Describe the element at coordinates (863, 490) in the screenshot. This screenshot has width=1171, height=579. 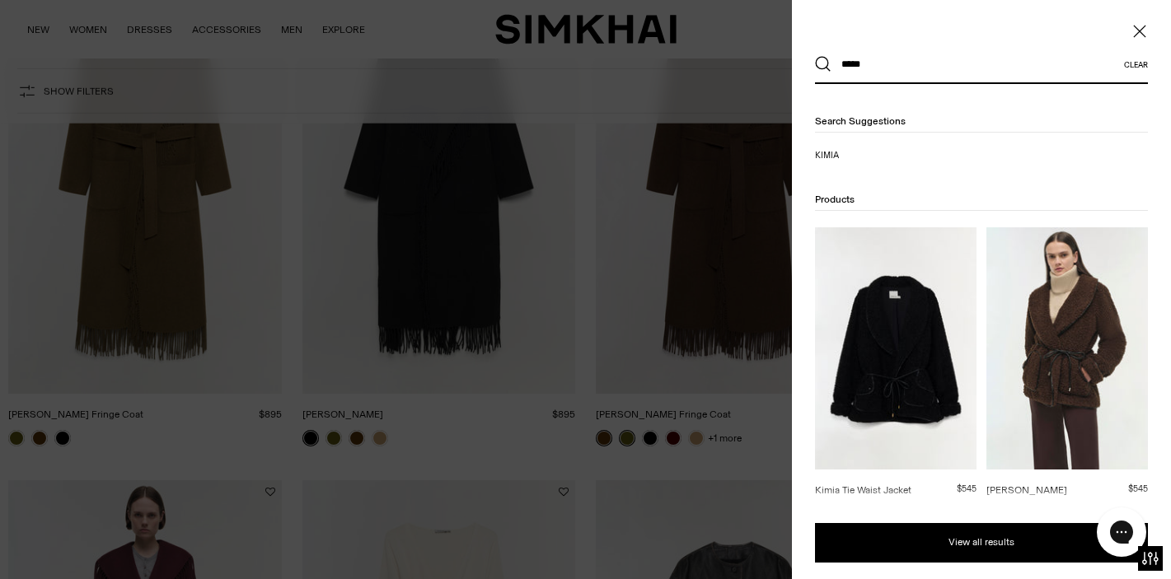
I see `div: Kimia Tie Waist Jacket` at that location.